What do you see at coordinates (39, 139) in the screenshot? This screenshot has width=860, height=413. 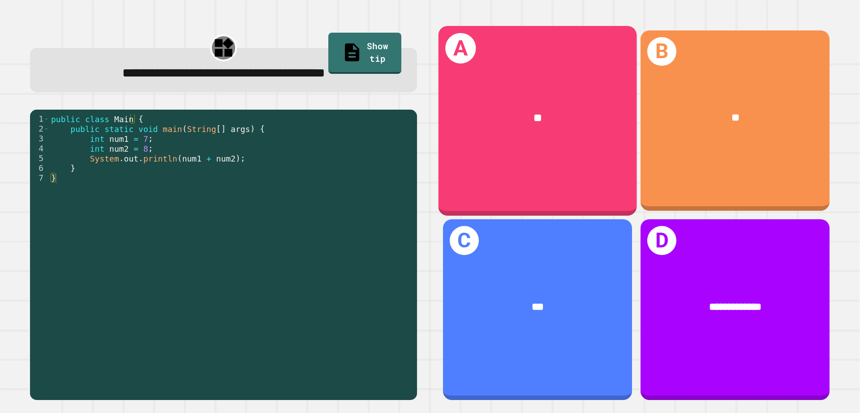 I see `div: 3` at bounding box center [39, 139].